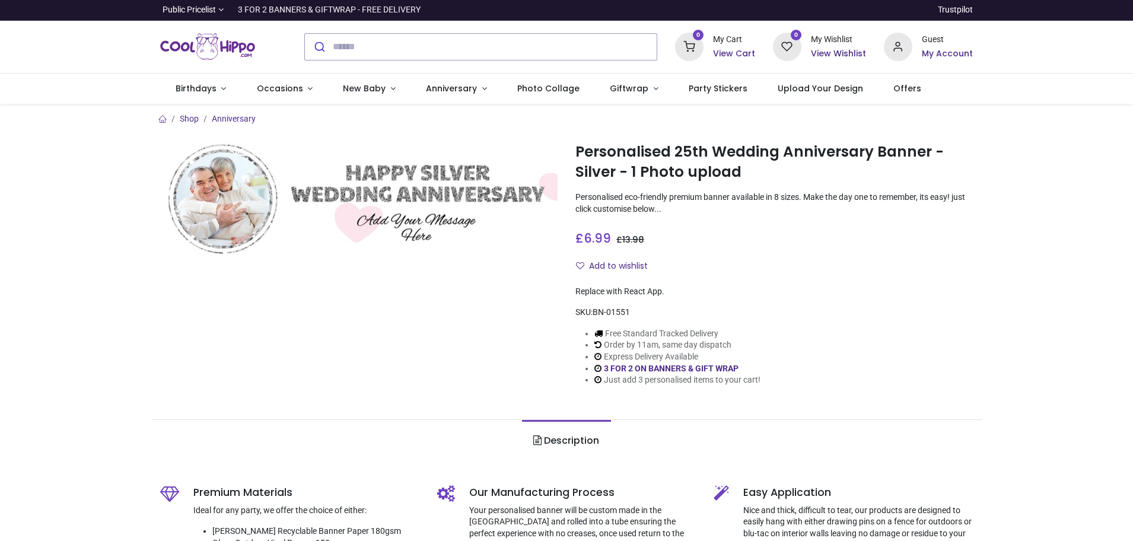  I want to click on div: My Cart, so click(734, 40).